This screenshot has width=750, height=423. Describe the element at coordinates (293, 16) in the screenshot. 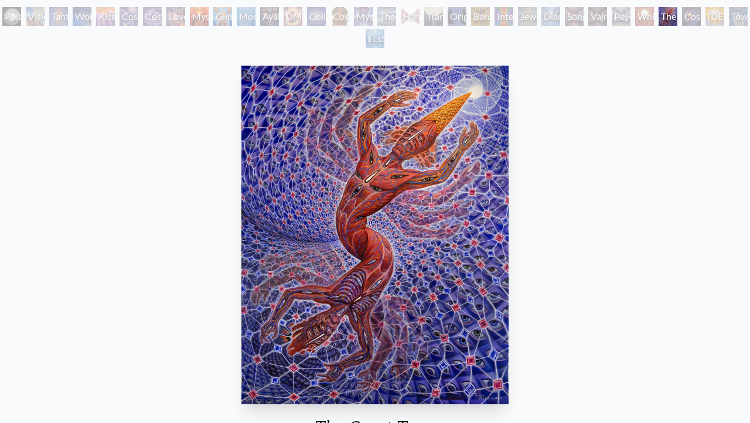

I see `div: DMT - The Spirit Molecule` at that location.